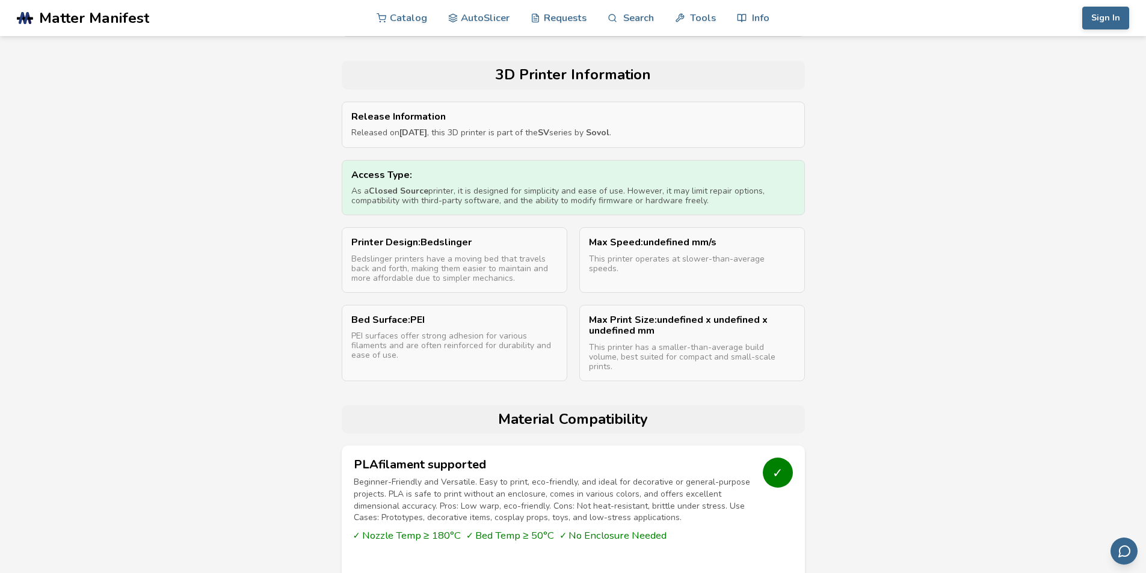 The width and height of the screenshot is (1146, 573). Describe the element at coordinates (597, 132) in the screenshot. I see `strong: Sovol` at that location.